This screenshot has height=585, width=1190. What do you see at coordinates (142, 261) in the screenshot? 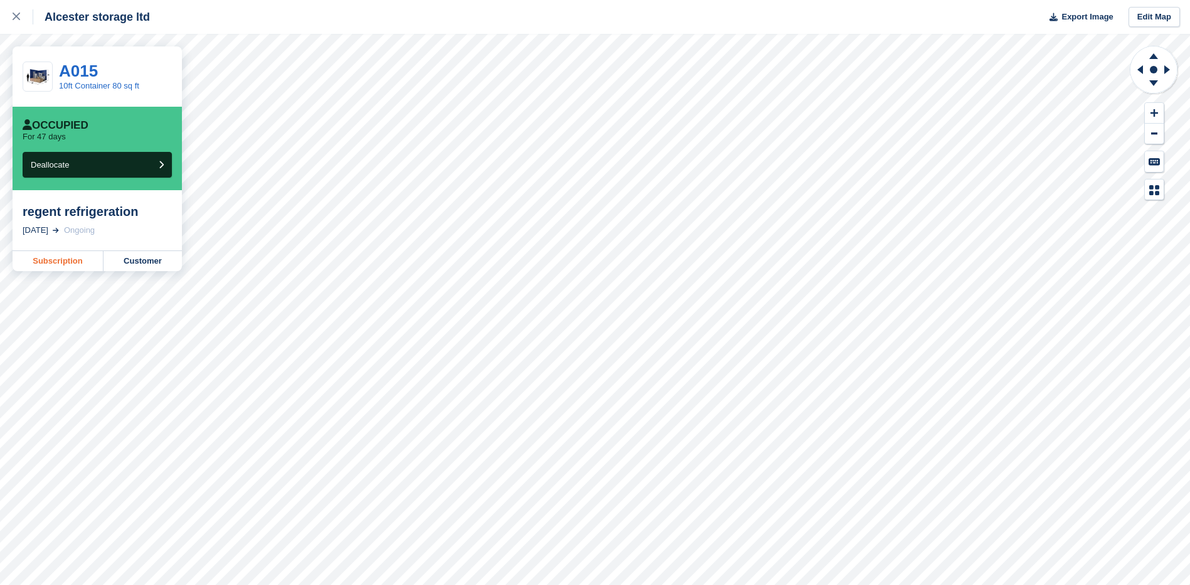
I see `a: Customer` at bounding box center [142, 261].